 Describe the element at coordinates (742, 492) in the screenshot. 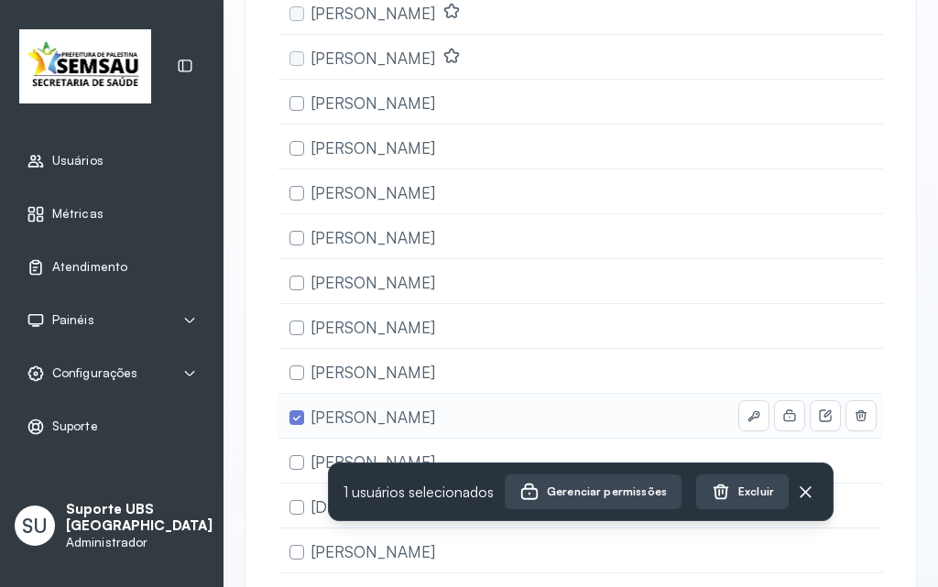

I see `button: Excluir` at that location.